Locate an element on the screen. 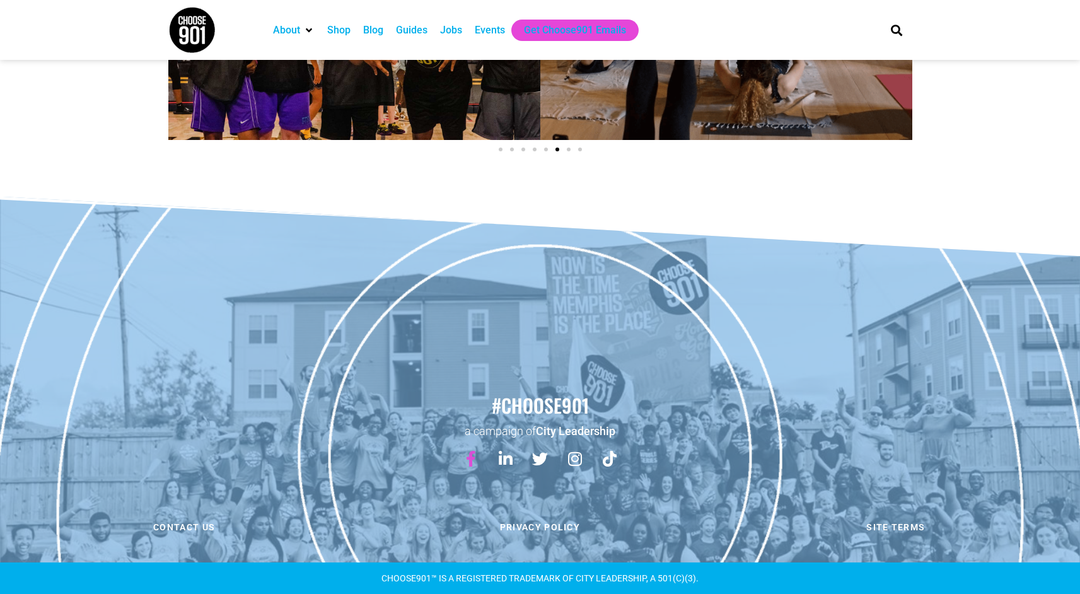 This screenshot has width=1080, height=594. span: Site Terms is located at coordinates (895, 527).